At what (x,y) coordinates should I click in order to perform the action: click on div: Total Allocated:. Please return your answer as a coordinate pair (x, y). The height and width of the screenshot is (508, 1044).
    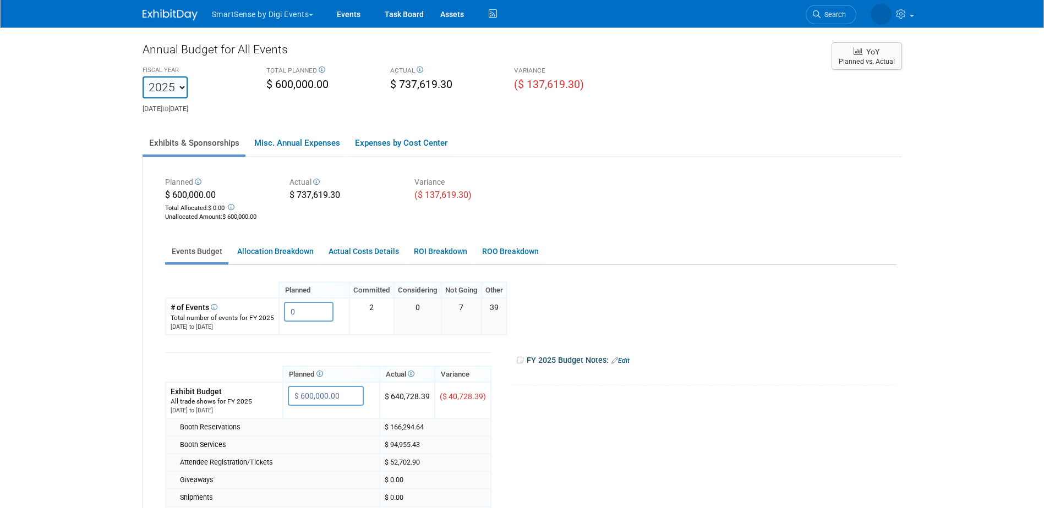
    Looking at the image, I should click on (219, 207).